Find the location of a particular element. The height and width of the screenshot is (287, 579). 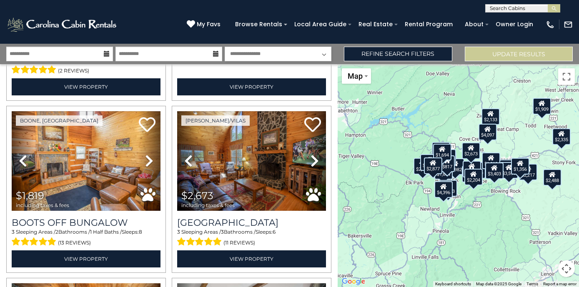

span: Map data ©2025 Google is located at coordinates (499, 284).